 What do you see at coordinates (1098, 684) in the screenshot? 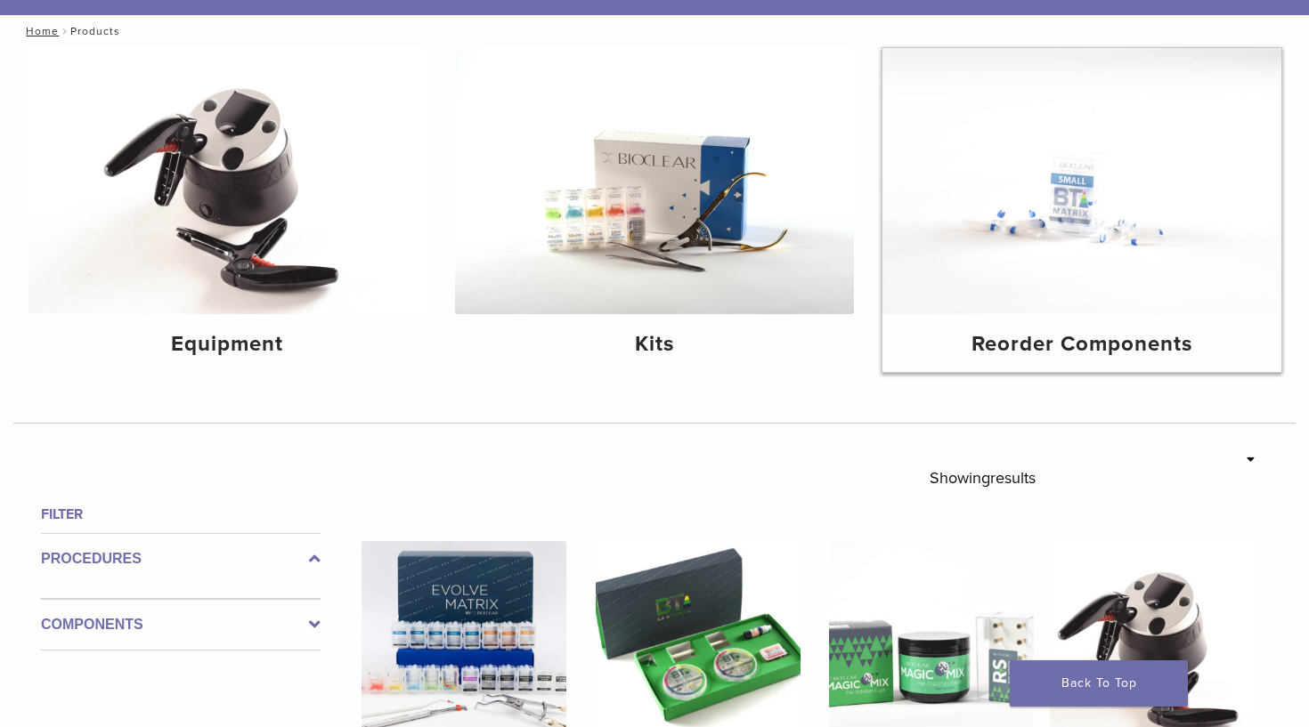
I see `a: Back To Top` at bounding box center [1098, 684].